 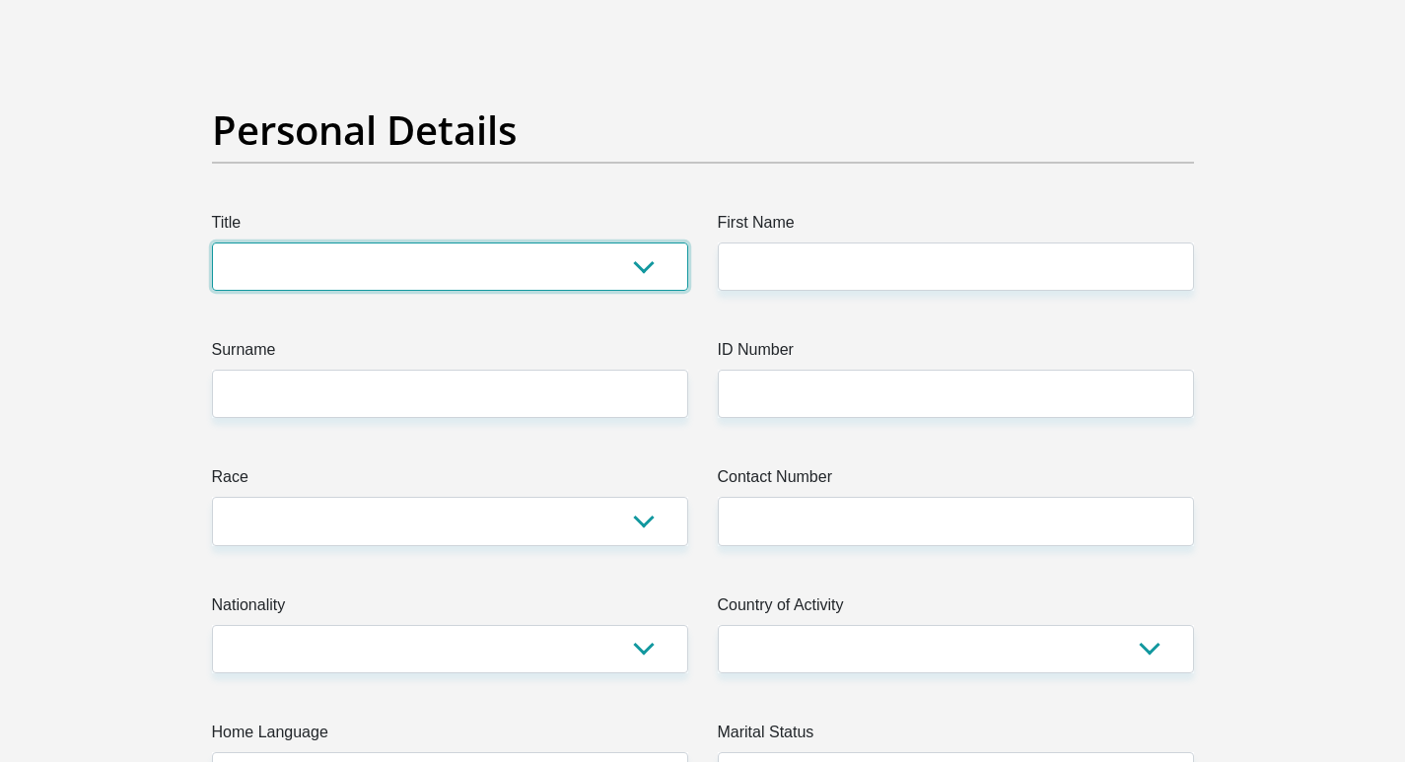 What do you see at coordinates (956, 393) in the screenshot?
I see `input: ID Number` at bounding box center [956, 393].